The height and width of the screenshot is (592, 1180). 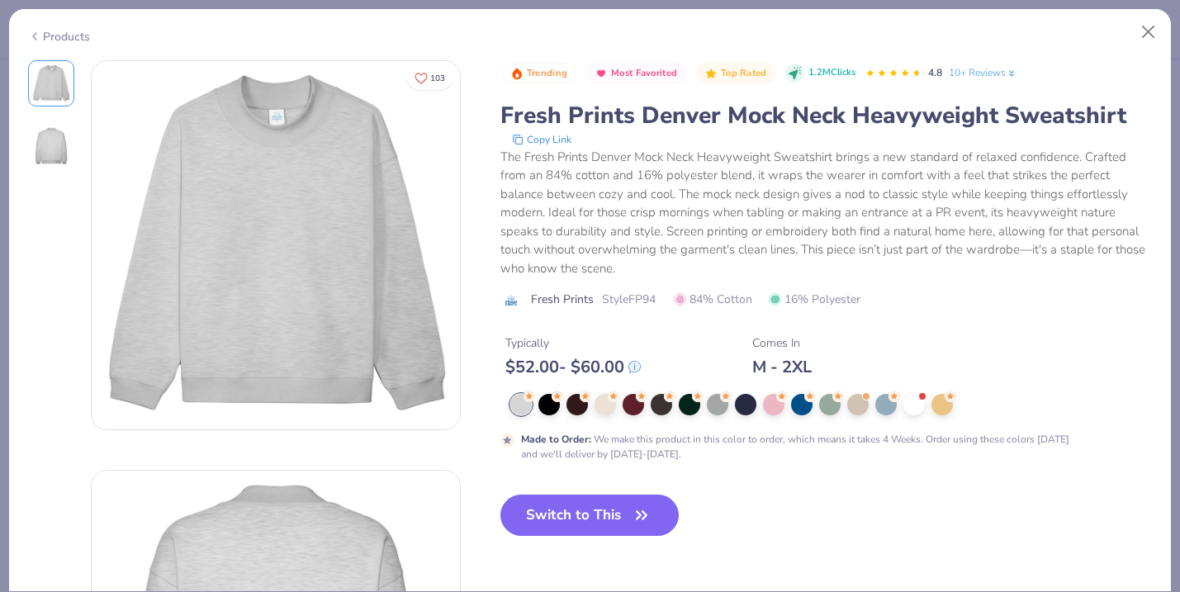 What do you see at coordinates (556, 439) in the screenshot?
I see `strong: Made to Order :` at bounding box center [556, 439].